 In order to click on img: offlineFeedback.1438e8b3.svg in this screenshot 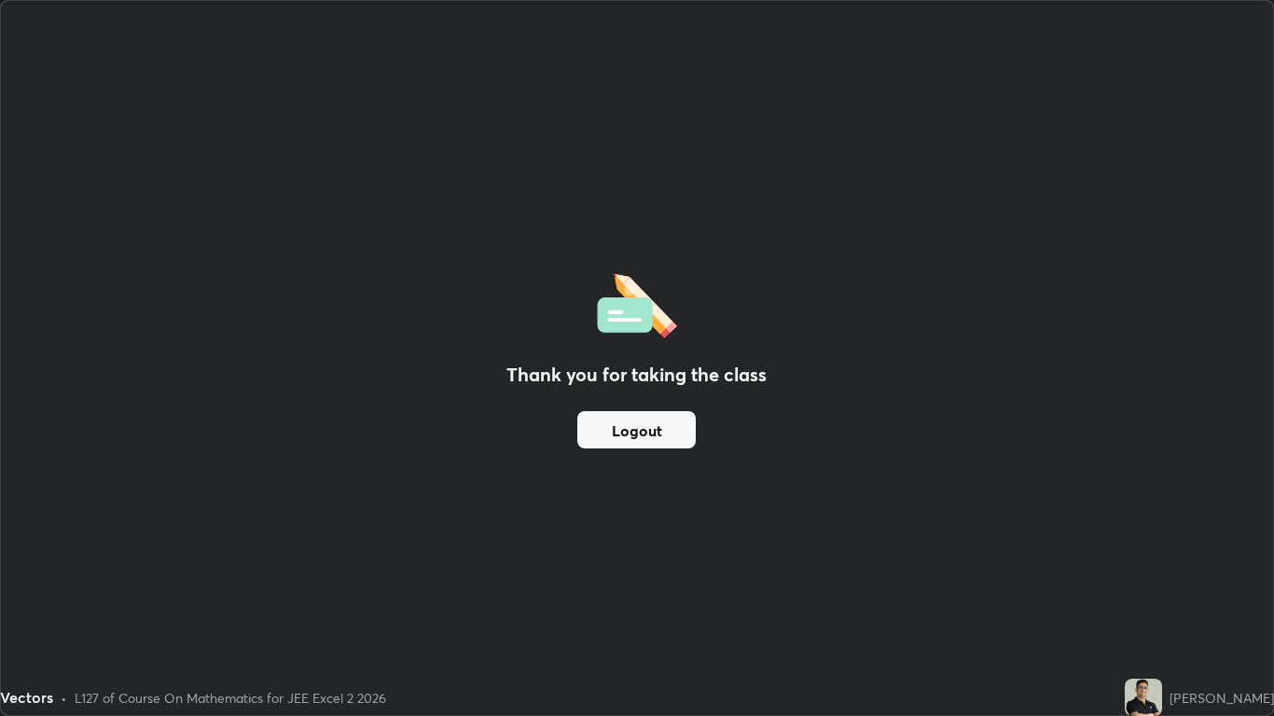, I will do `click(637, 303)`.